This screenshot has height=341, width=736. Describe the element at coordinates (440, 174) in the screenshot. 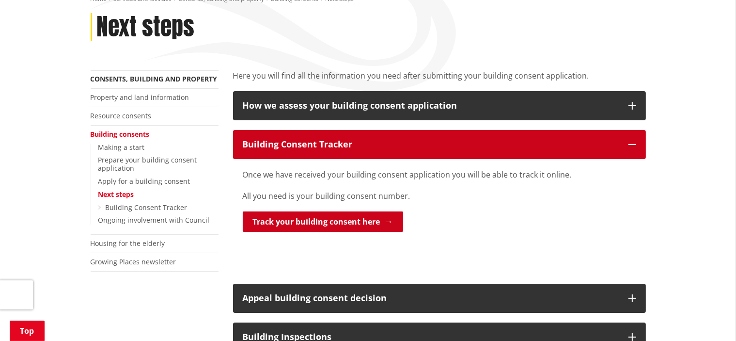

I see `p: Once we have received your building consent application you will be able to track it online.` at that location.